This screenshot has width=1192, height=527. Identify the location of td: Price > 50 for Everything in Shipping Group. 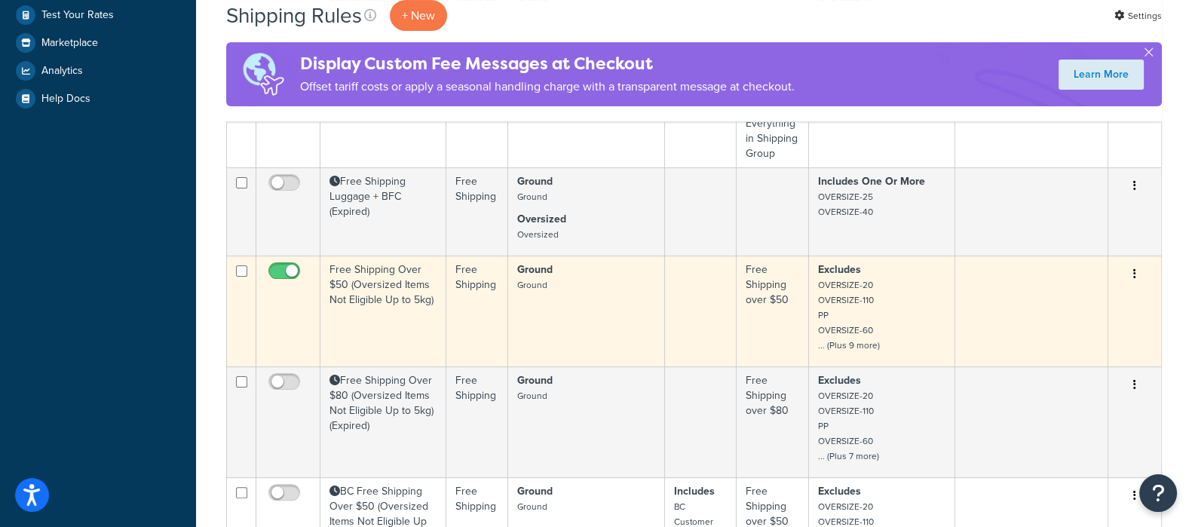
(773, 123).